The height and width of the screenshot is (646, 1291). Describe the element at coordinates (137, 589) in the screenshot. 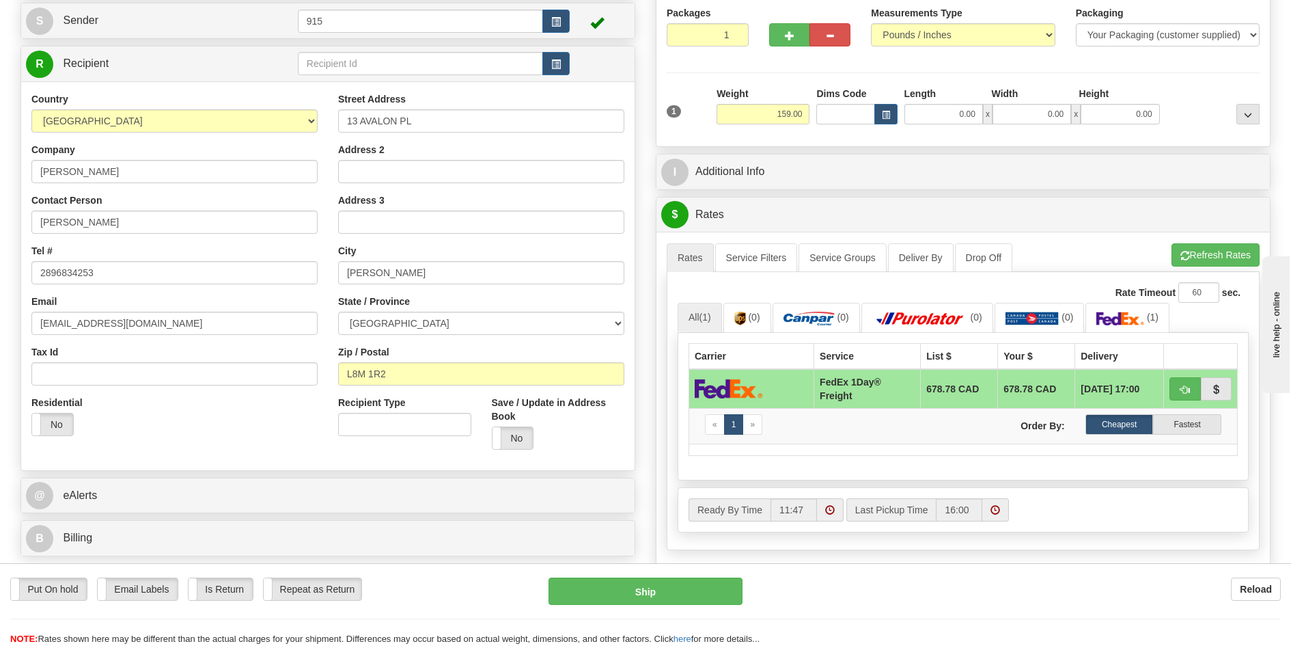

I see `label: Email Labels` at that location.